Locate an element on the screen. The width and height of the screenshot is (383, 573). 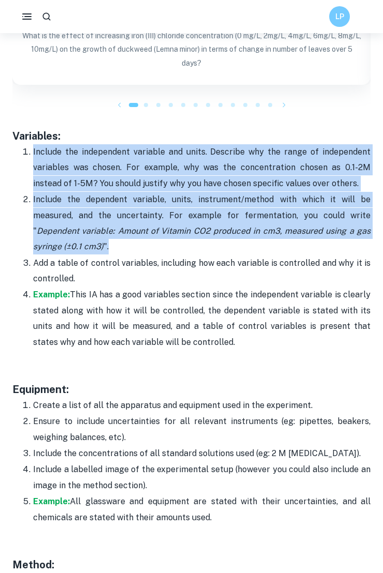
h3: Equipment: is located at coordinates (191, 390).